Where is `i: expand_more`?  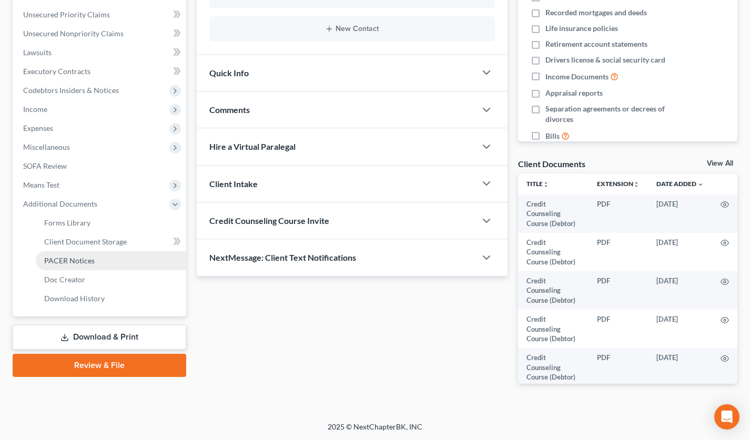 i: expand_more is located at coordinates (700, 185).